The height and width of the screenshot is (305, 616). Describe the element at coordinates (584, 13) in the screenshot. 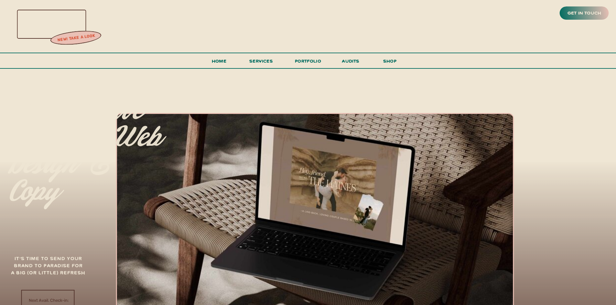

I see `h3: get in touch` at that location.